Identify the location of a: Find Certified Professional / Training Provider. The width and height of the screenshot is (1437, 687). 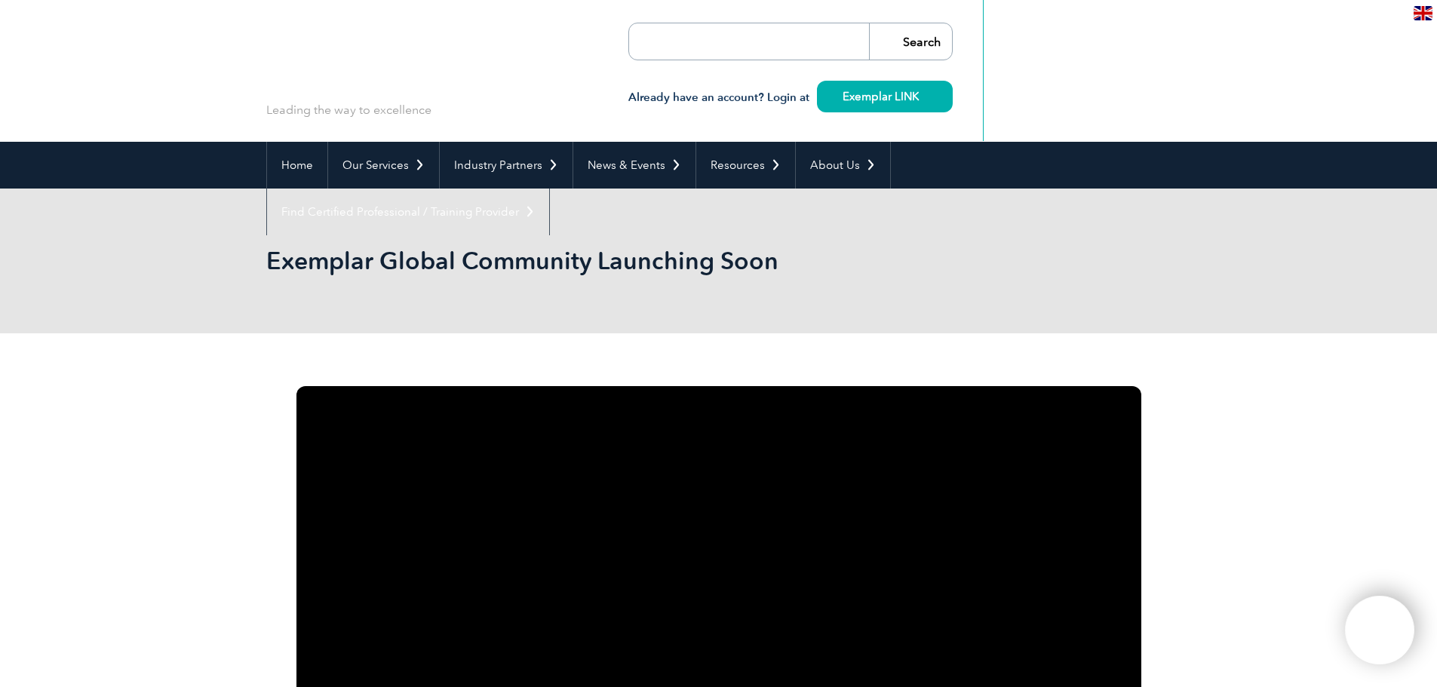
(408, 212).